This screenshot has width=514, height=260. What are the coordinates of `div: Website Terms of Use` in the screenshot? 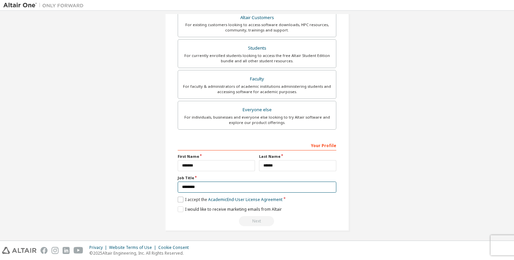 It's located at (134, 247).